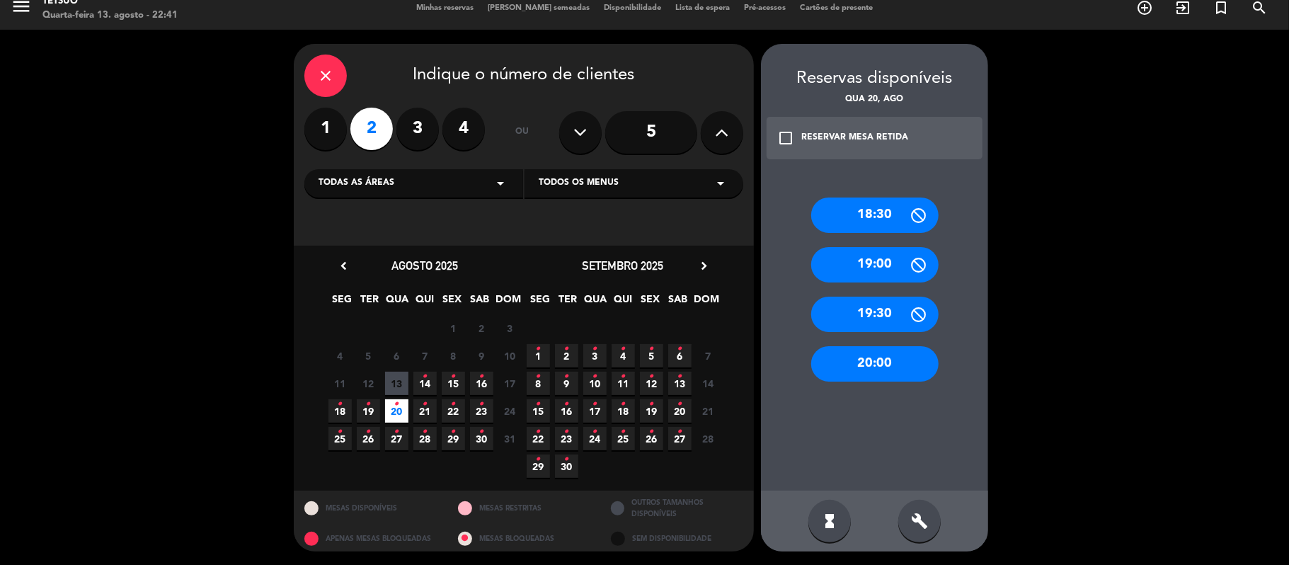 This screenshot has width=1289, height=565. Describe the element at coordinates (566, 411) in the screenshot. I see `span: 16` at that location.